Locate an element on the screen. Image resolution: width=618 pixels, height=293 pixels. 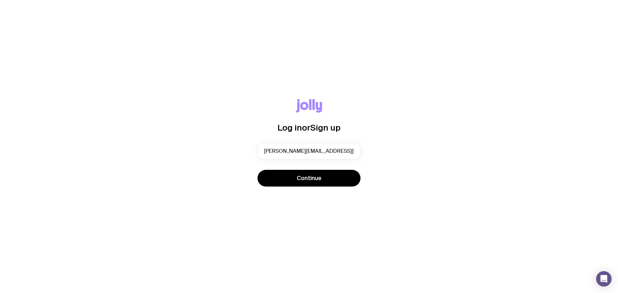
span: or is located at coordinates (306, 127).